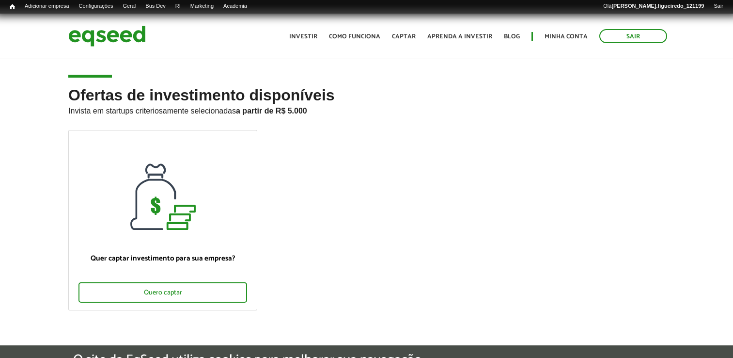 The height and width of the screenshot is (358, 733). Describe the element at coordinates (163, 220) in the screenshot. I see `a: Quer captar investimento para sua empresa? Quero captar` at that location.